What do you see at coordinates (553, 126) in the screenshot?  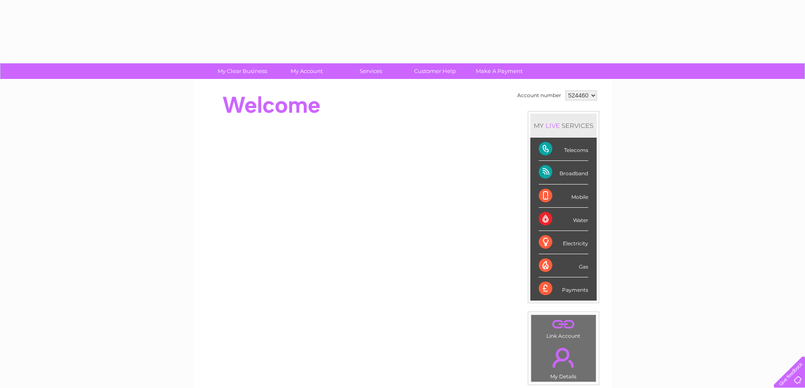 I see `div: LIVE` at bounding box center [553, 126].